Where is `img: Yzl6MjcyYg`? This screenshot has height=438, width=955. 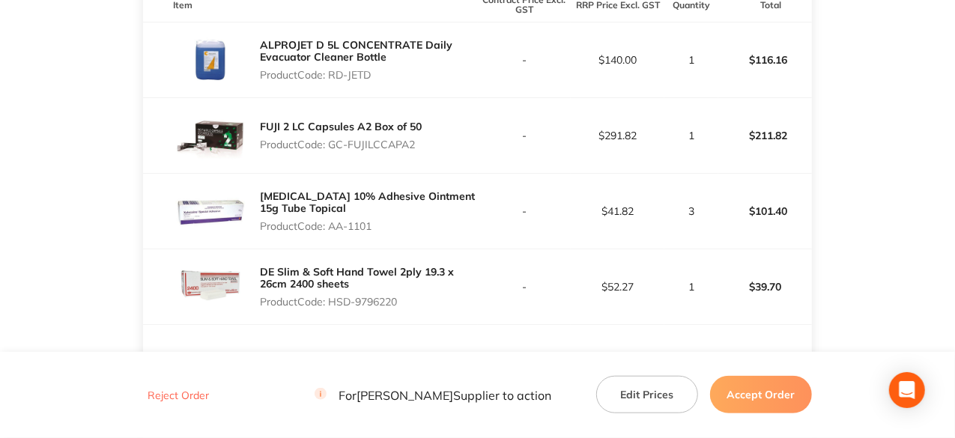 img: Yzl6MjcyYg is located at coordinates (210, 136).